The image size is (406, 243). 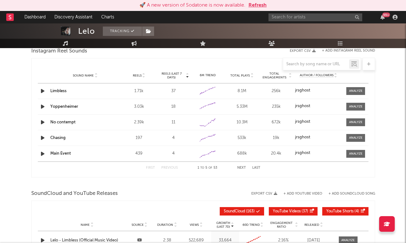 What do you see at coordinates (210, 168) in the screenshot?
I see `span: of` at bounding box center [210, 168].